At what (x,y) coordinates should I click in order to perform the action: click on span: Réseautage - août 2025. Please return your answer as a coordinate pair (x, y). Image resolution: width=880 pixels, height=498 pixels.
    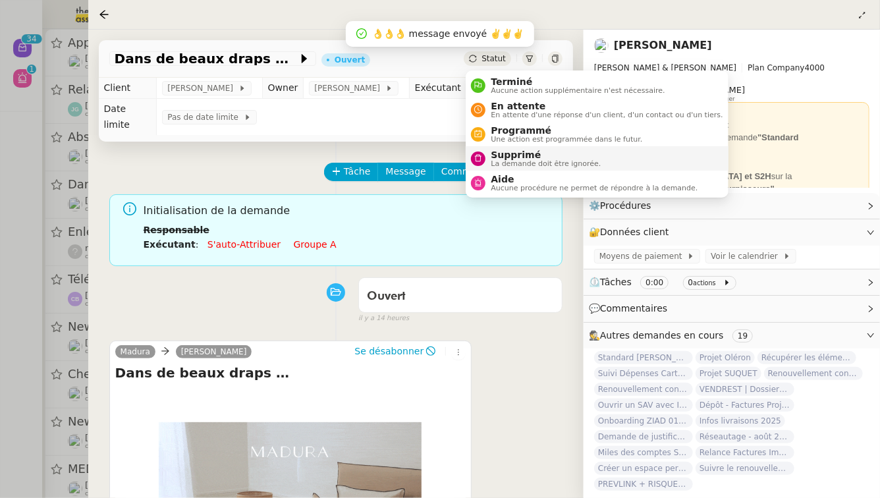
    Looking at the image, I should click on (745, 437).